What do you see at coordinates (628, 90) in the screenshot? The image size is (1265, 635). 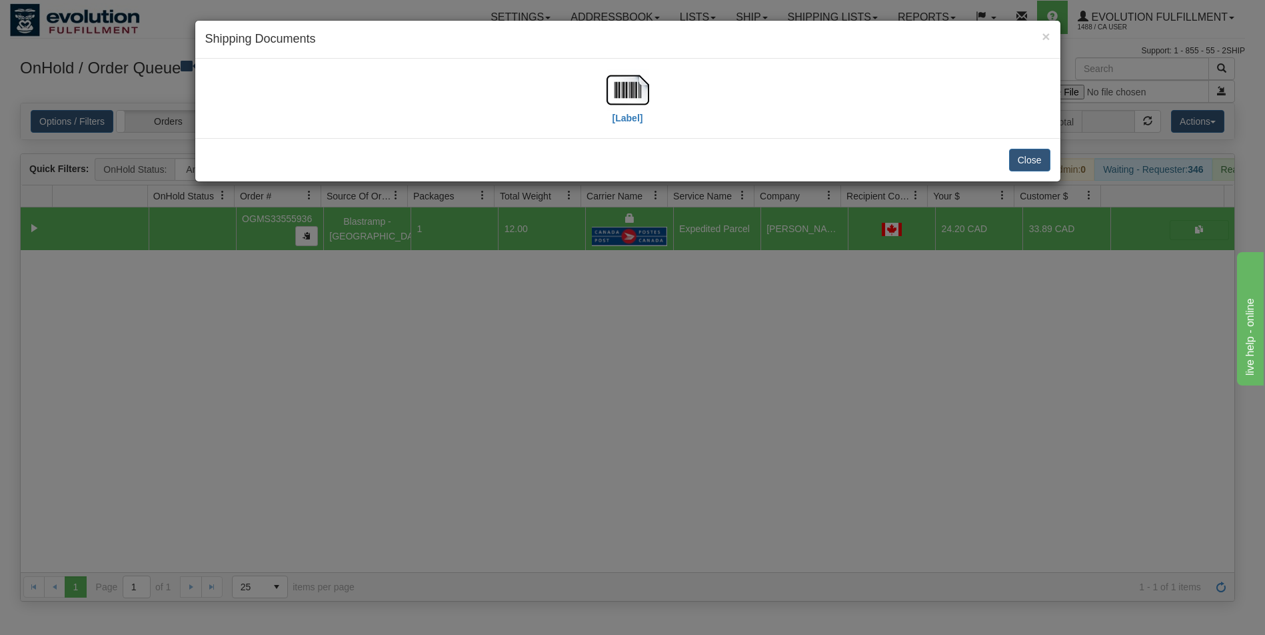 I see `img: barcode.jpg` at bounding box center [628, 90].